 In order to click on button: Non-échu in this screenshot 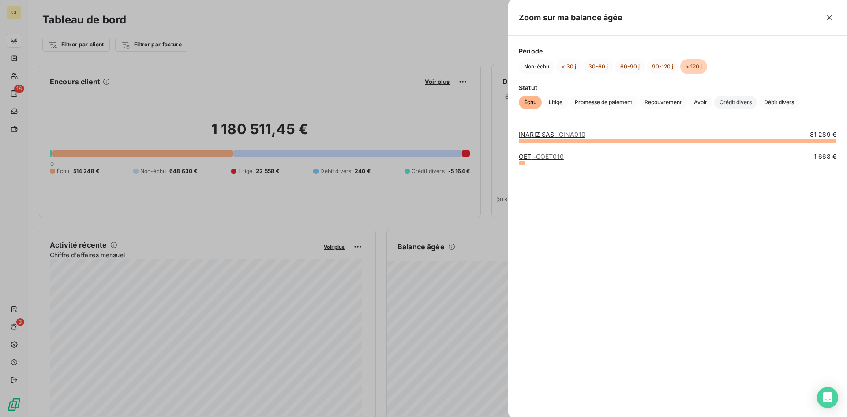, I will do `click(536, 67)`.